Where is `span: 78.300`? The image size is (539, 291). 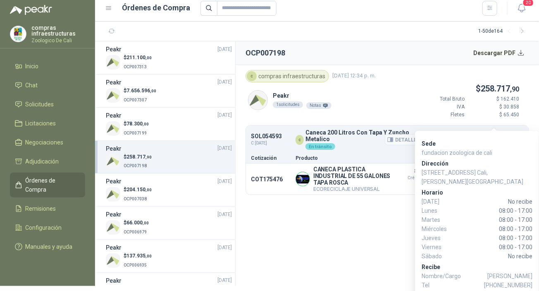 span: 78.300 is located at coordinates (138, 124).